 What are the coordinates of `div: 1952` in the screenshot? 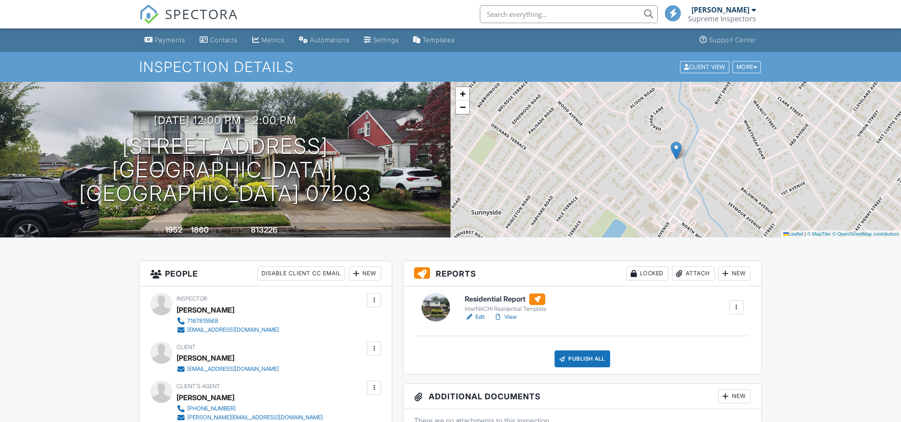 It's located at (173, 229).